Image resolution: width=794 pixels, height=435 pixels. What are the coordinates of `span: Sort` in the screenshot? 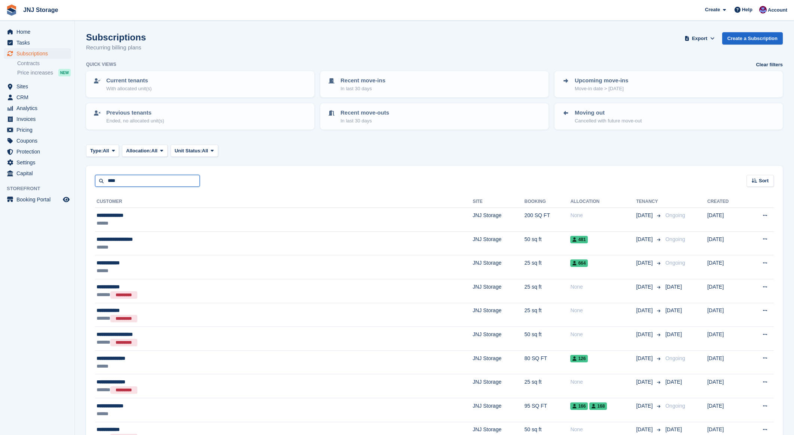 It's located at (763, 181).